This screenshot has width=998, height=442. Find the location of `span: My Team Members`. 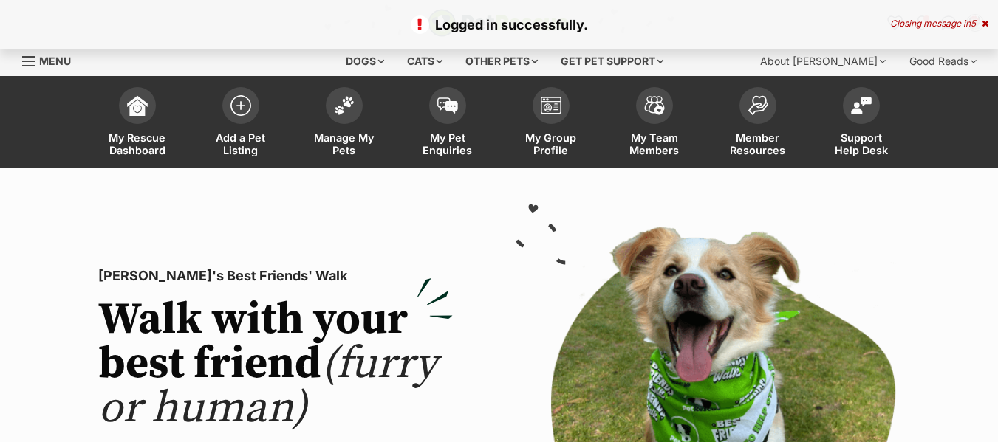

span: My Team Members is located at coordinates (654, 144).